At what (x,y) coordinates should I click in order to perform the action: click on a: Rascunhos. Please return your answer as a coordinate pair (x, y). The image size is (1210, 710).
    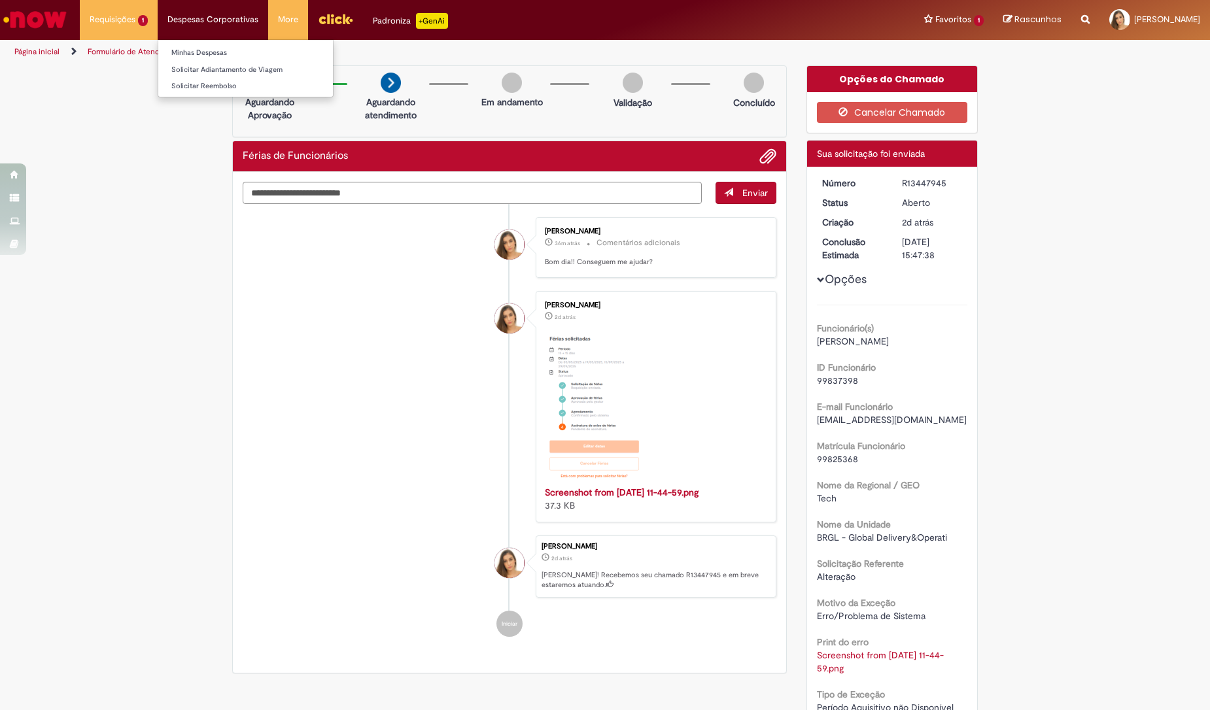
    Looking at the image, I should click on (1032, 20).